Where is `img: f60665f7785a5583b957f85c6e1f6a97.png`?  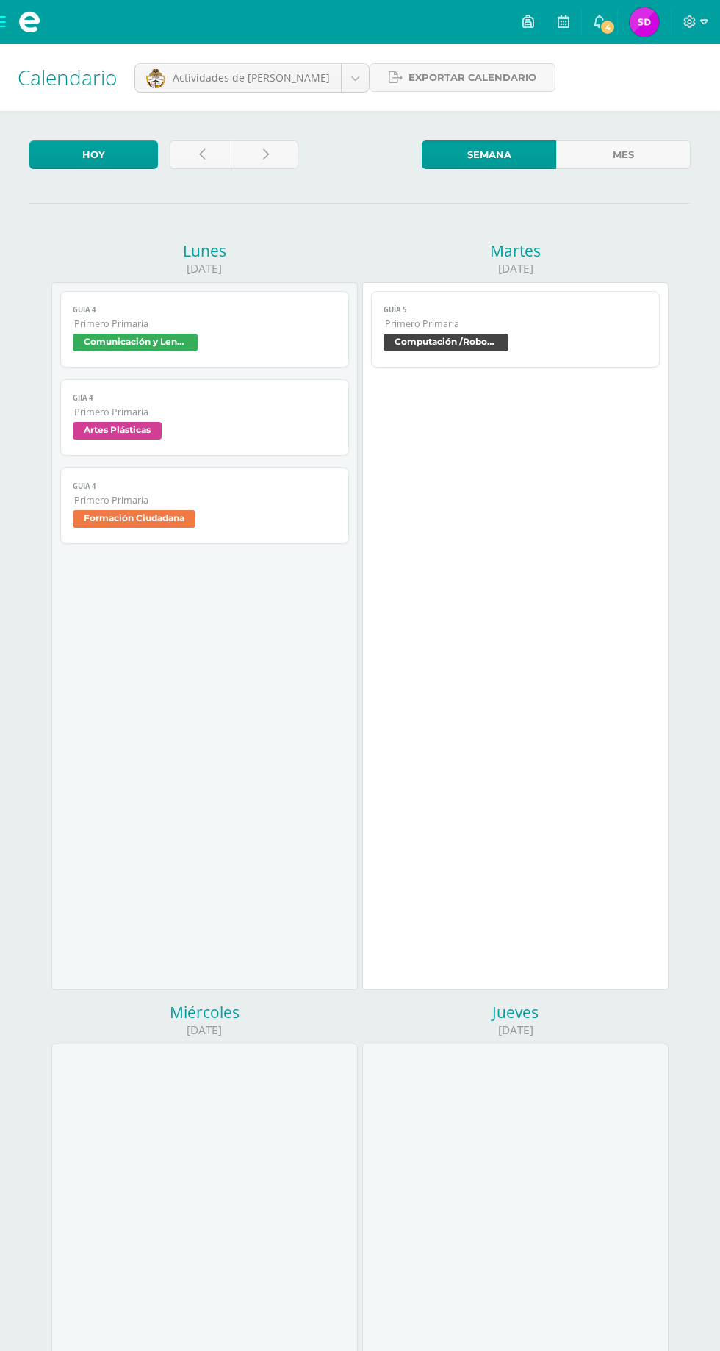
img: f60665f7785a5583b957f85c6e1f6a97.png is located at coordinates (644, 22).